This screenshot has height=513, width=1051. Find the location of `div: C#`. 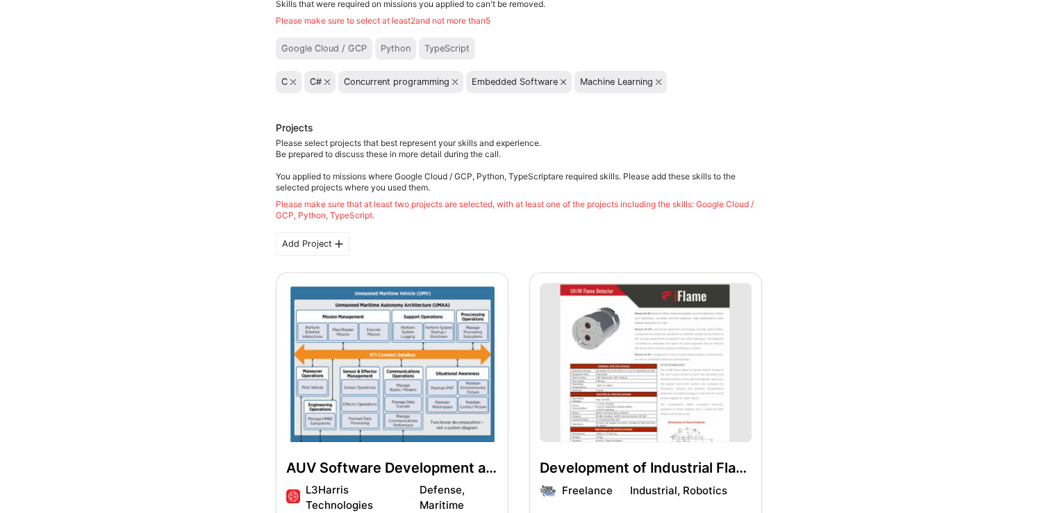

div: C# is located at coordinates (315, 82).